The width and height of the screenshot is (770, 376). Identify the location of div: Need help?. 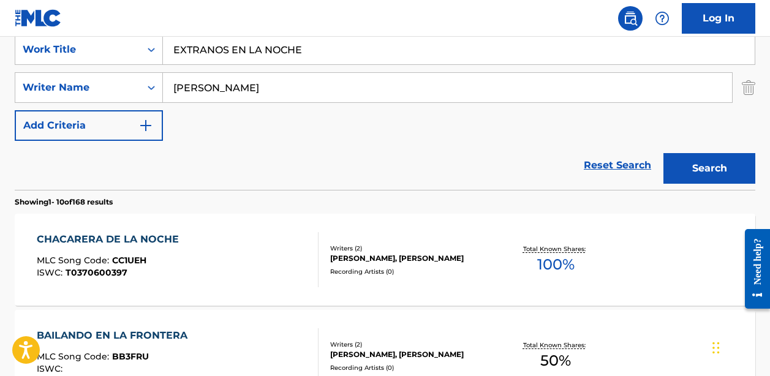
(21, 45).